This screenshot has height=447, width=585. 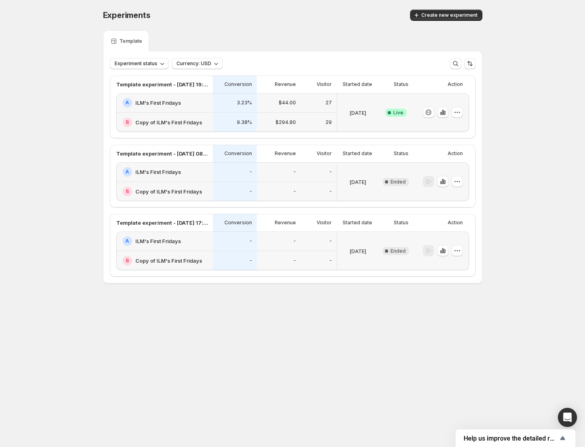 What do you see at coordinates (446, 15) in the screenshot?
I see `button: Create new experiment` at bounding box center [446, 15].